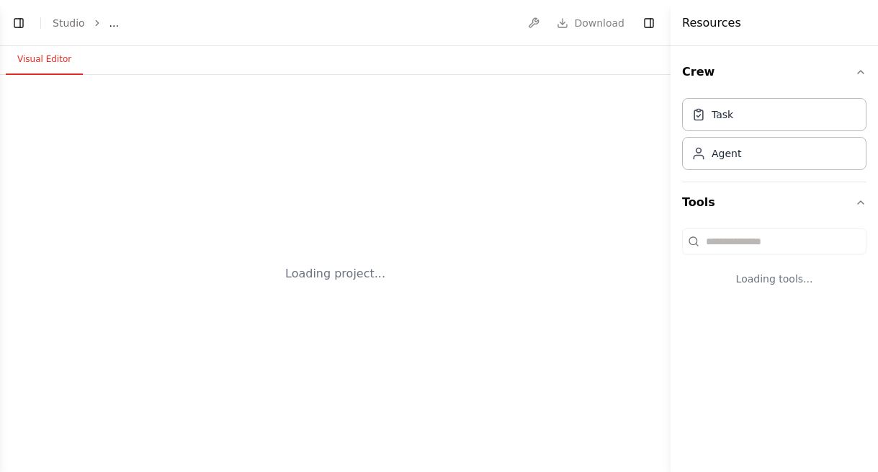 The width and height of the screenshot is (878, 472). What do you see at coordinates (774, 202) in the screenshot?
I see `button: Tools` at bounding box center [774, 202].